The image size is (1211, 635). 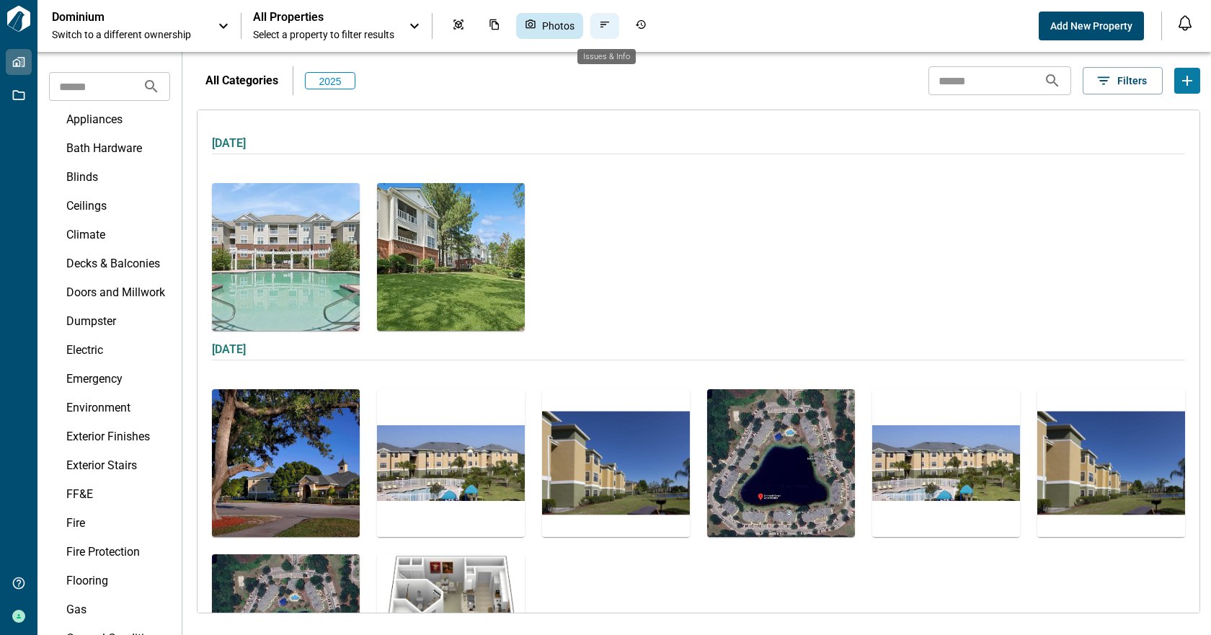 I want to click on div: Blinds, so click(x=117, y=177).